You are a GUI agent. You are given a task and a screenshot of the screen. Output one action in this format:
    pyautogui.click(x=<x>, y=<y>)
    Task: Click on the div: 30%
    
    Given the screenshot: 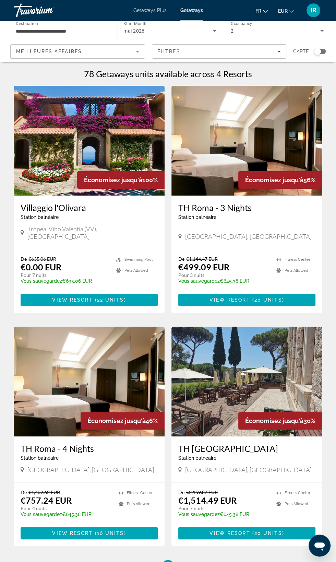 What is the action you would take?
    pyautogui.click(x=280, y=421)
    